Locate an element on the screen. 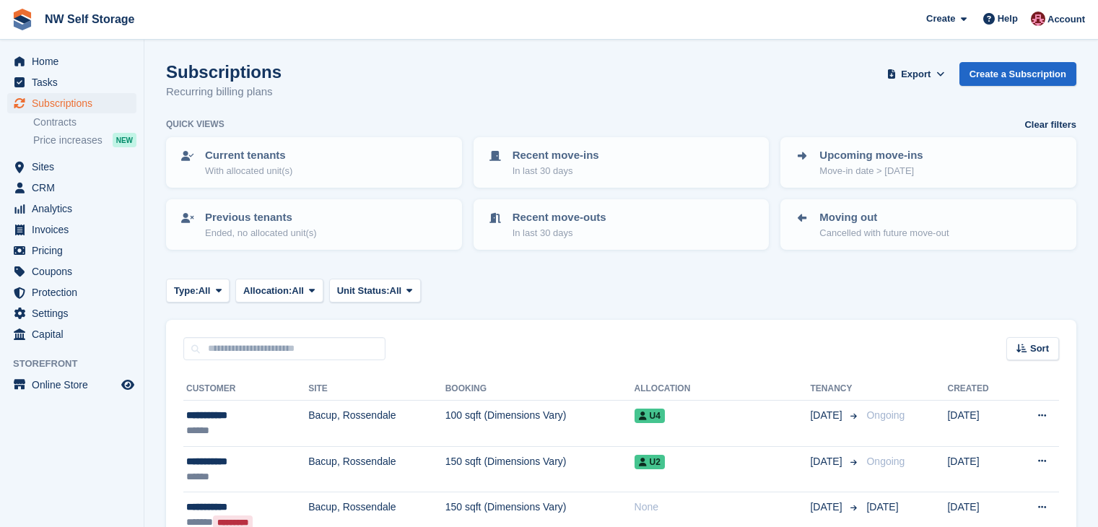  span: Online Store is located at coordinates (75, 385).